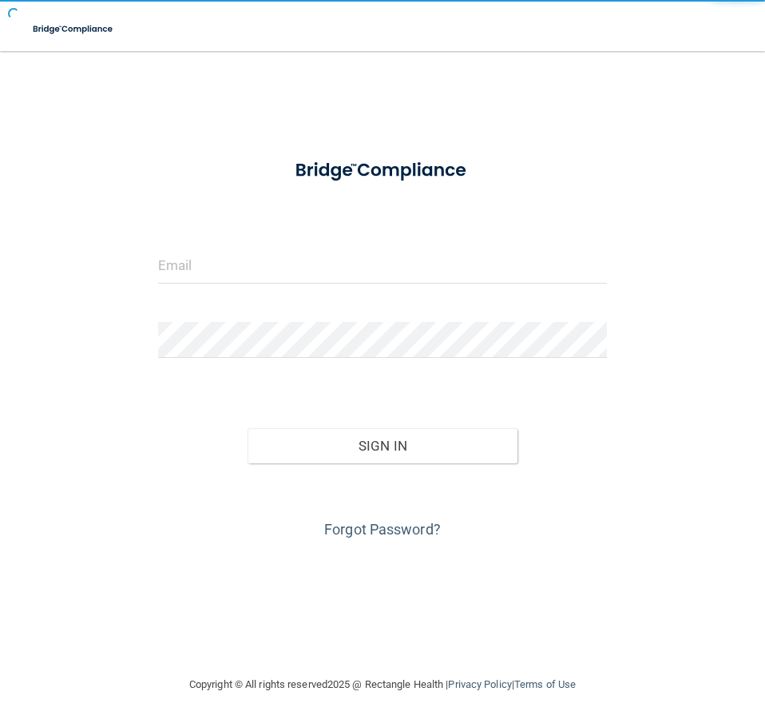 The width and height of the screenshot is (765, 727). Describe the element at coordinates (382, 684) in the screenshot. I see `div: Copyright © All rights reserved 2025 @ Rectangle Health | |` at that location.